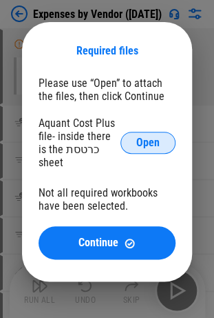 The height and width of the screenshot is (318, 214). Describe the element at coordinates (99, 243) in the screenshot. I see `span: Continue` at that location.